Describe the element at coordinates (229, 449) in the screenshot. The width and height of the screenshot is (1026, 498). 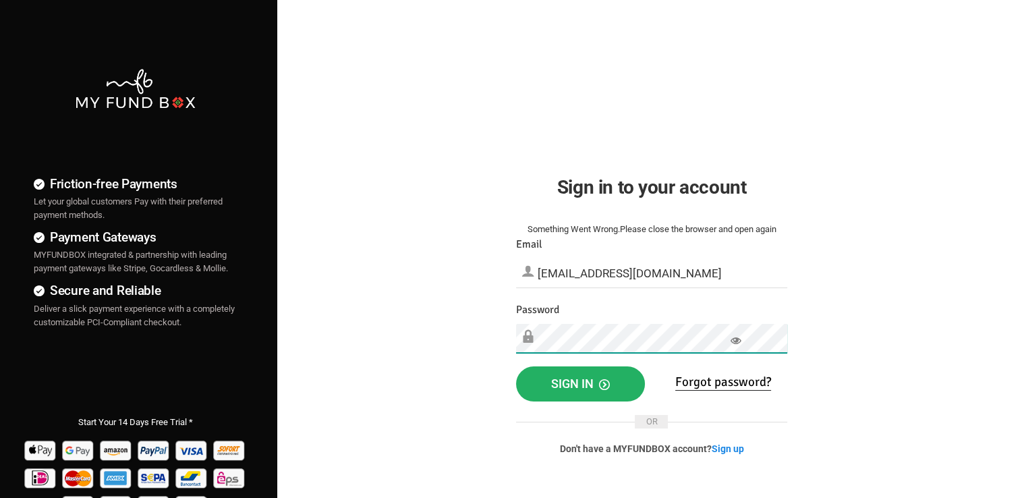
I see `img: Sofort Pay` at that location.